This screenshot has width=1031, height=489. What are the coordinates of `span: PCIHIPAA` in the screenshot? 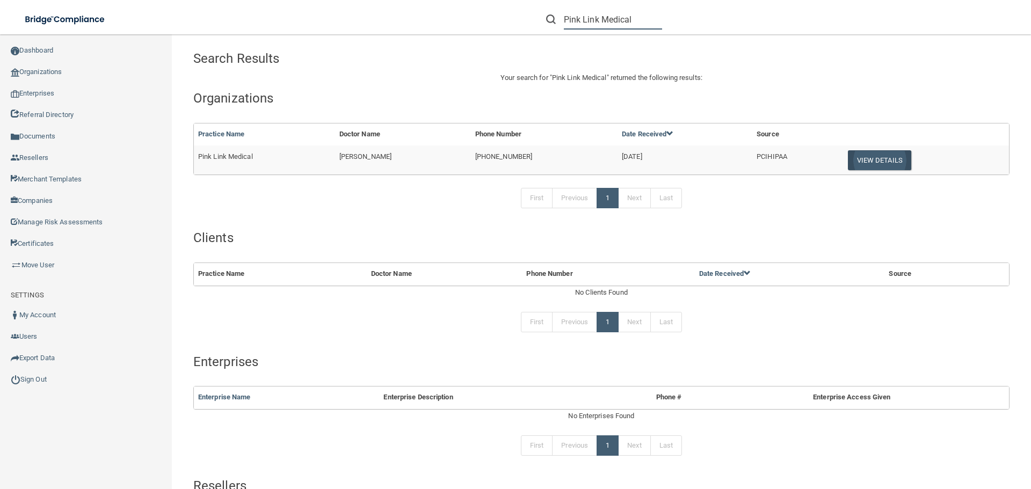 It's located at (771, 156).